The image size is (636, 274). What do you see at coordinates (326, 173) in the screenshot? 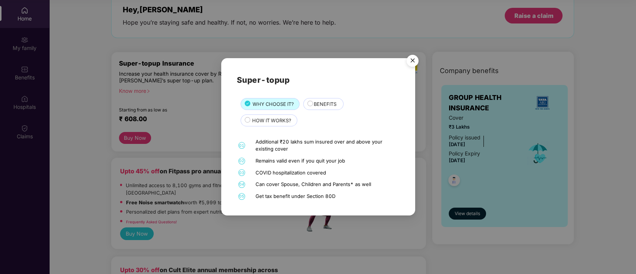
I see `div: COVID hospitalization covered` at bounding box center [326, 173].